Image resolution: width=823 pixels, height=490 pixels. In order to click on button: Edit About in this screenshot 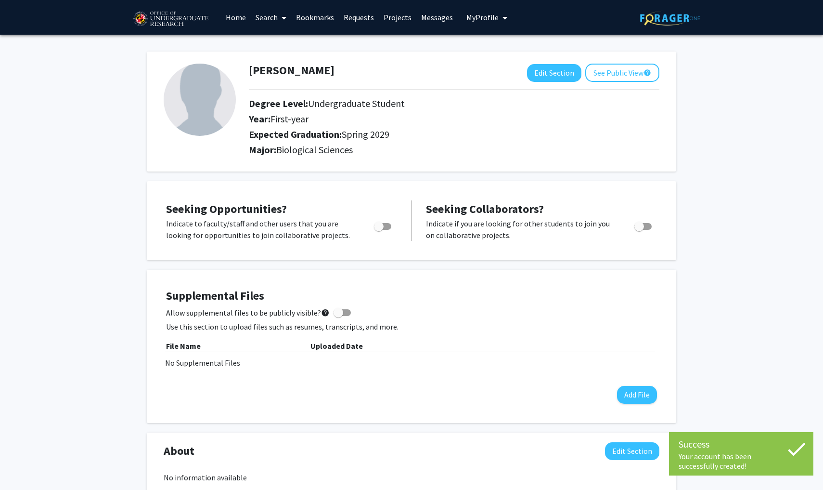, I will do `click(632, 451)`.